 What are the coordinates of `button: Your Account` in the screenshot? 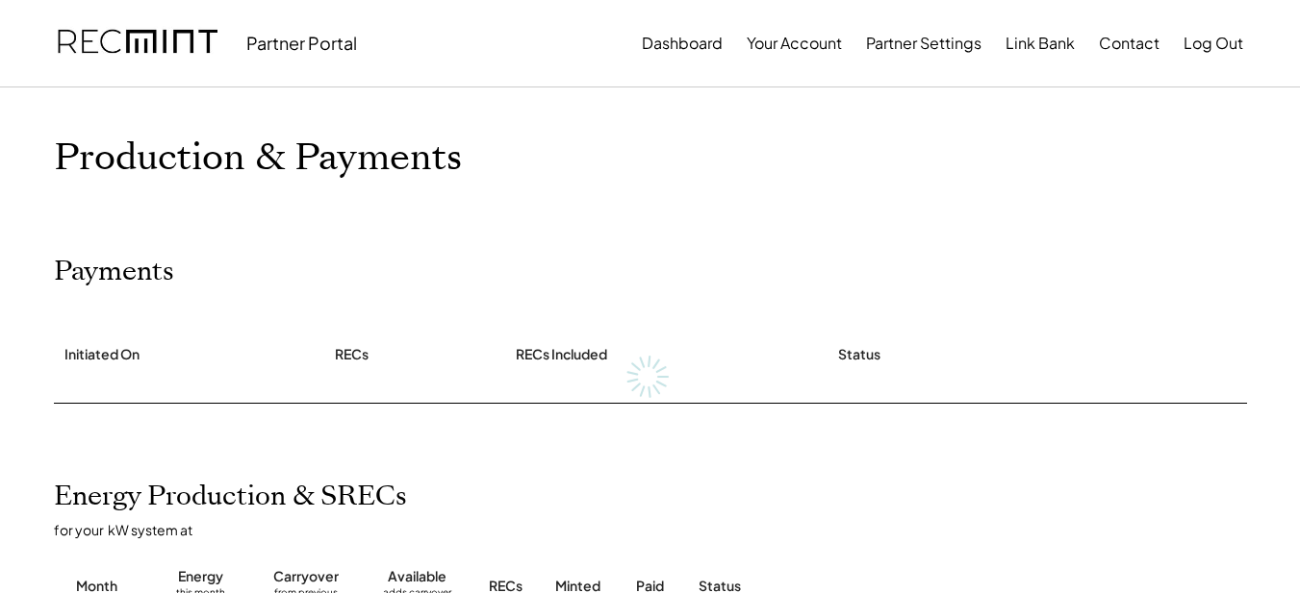 It's located at (794, 43).